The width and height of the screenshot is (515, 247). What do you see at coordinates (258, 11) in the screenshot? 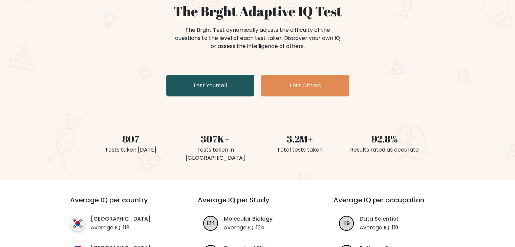
I see `h1: The Brght Adaptive IQ Test` at bounding box center [258, 11].